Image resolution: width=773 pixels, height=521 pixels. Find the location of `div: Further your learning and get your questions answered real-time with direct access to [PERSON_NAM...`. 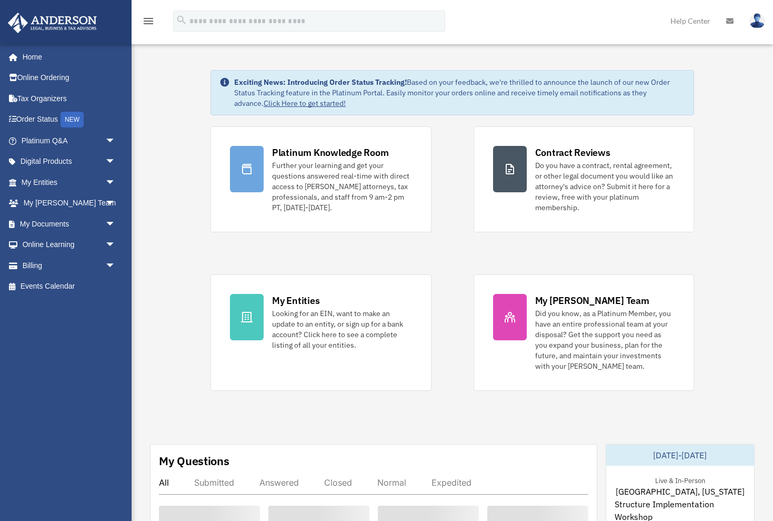

div: Further your learning and get your questions answered real-time with direct access to [PERSON_NAM... is located at coordinates (342, 186).